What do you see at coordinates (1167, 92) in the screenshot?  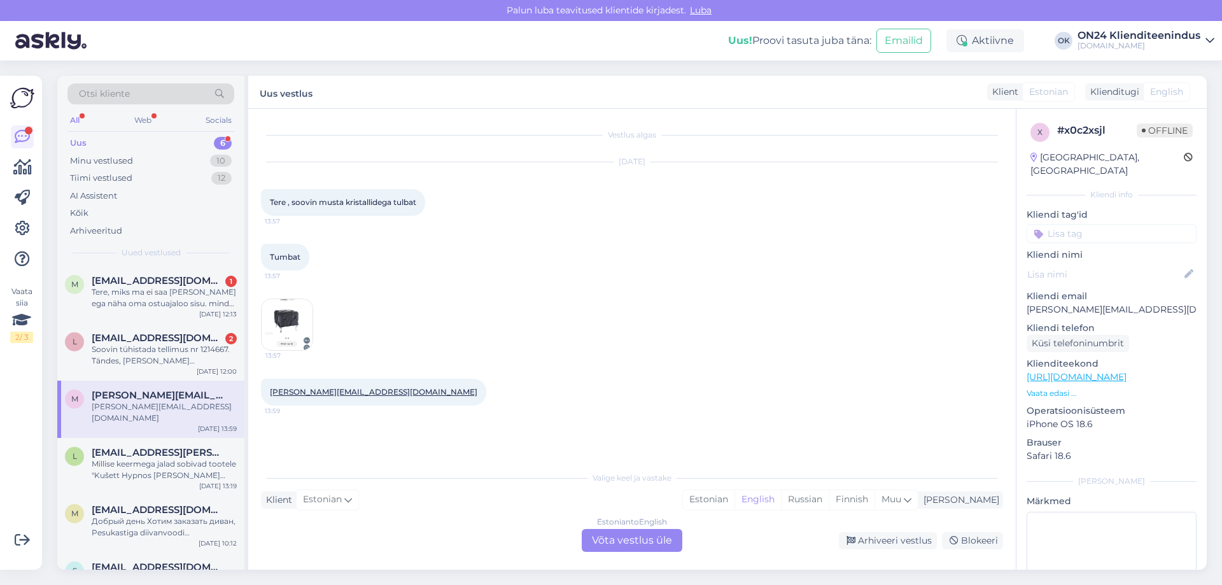 I see `span: English` at bounding box center [1167, 92].